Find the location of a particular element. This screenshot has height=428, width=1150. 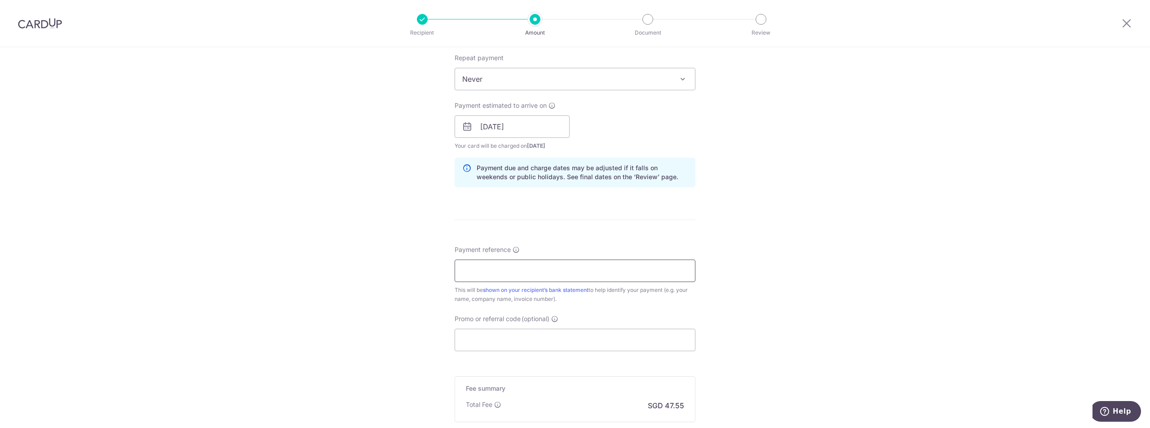

span: Your card will be charged on is located at coordinates (512, 146).